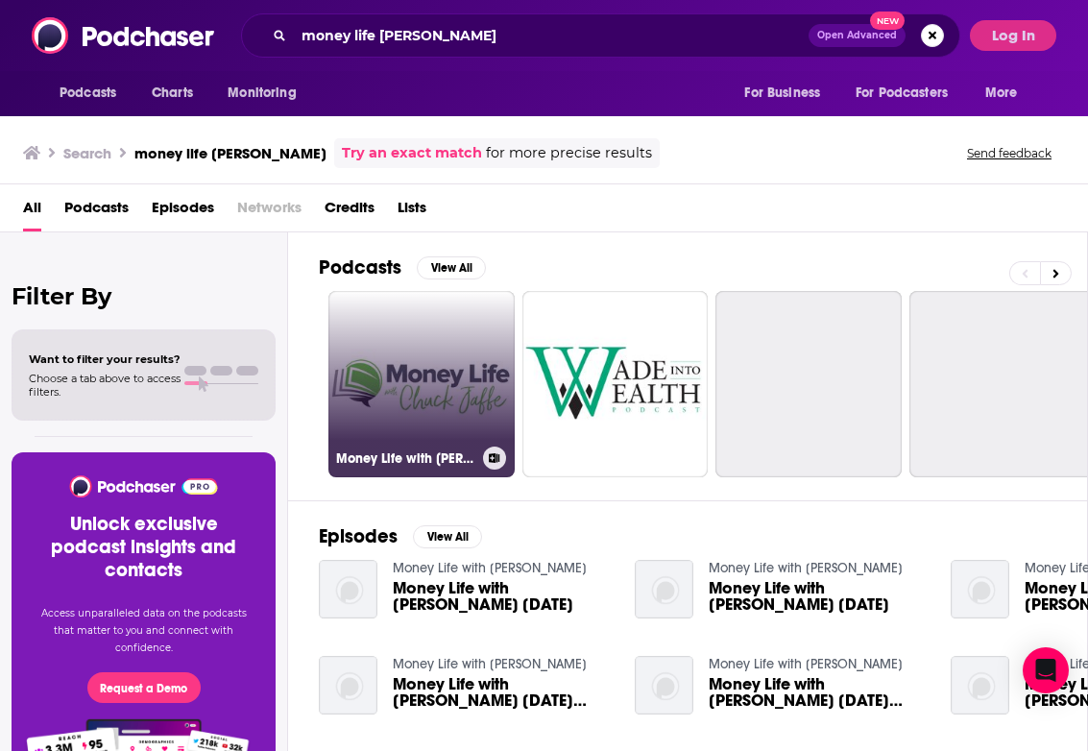 This screenshot has width=1088, height=751. Describe the element at coordinates (412, 211) in the screenshot. I see `span: Lists` at that location.